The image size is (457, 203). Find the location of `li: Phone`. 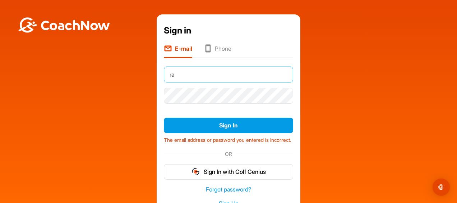

li: Phone is located at coordinates (217, 51).